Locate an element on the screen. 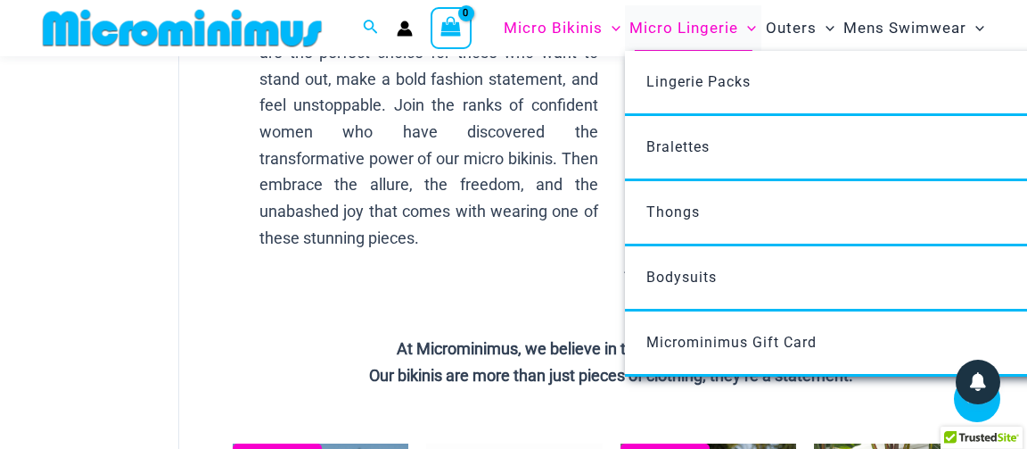  span: Mens Swimwear is located at coordinates (905, 28).